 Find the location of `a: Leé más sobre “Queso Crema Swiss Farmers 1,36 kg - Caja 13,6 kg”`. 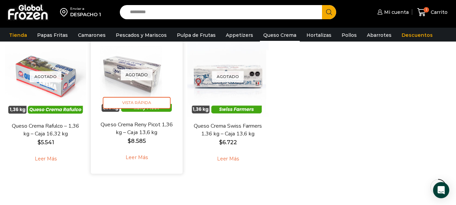

a: Leé más sobre “Queso Crema Swiss Farmers 1,36 kg - Caja 13,6 kg” is located at coordinates (228, 159).